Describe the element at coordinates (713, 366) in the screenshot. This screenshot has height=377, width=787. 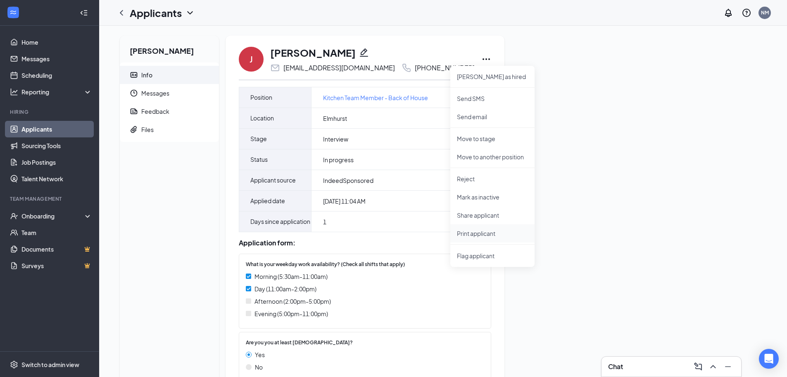
I see `svg: ChevronUp` at that location.